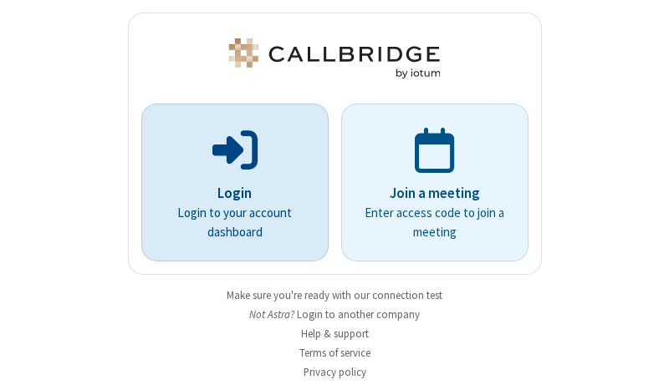 Image resolution: width=669 pixels, height=385 pixels. I want to click on li: Not Astra?, so click(334, 314).